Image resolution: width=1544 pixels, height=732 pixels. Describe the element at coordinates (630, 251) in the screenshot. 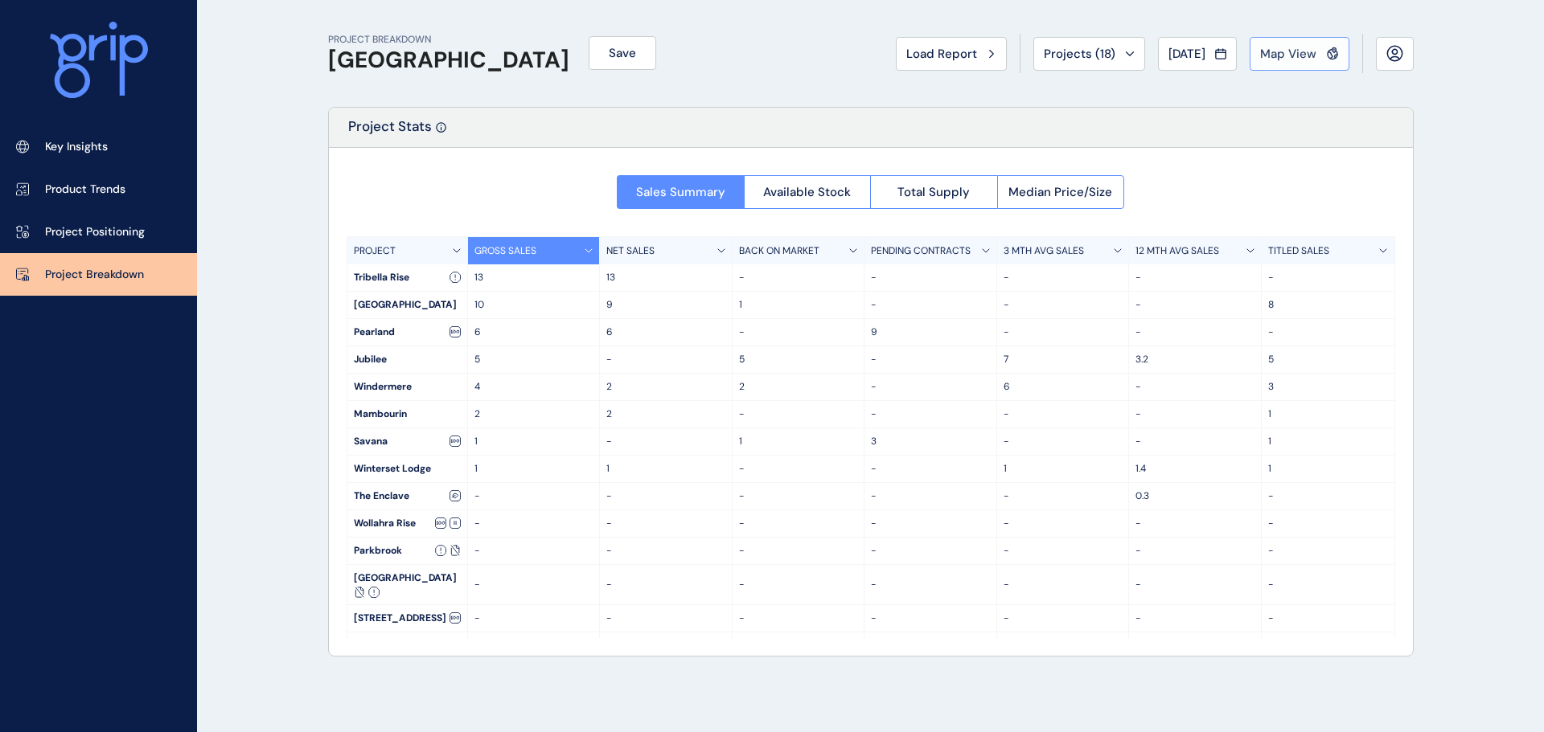

I see `p: NET SALES` at that location.